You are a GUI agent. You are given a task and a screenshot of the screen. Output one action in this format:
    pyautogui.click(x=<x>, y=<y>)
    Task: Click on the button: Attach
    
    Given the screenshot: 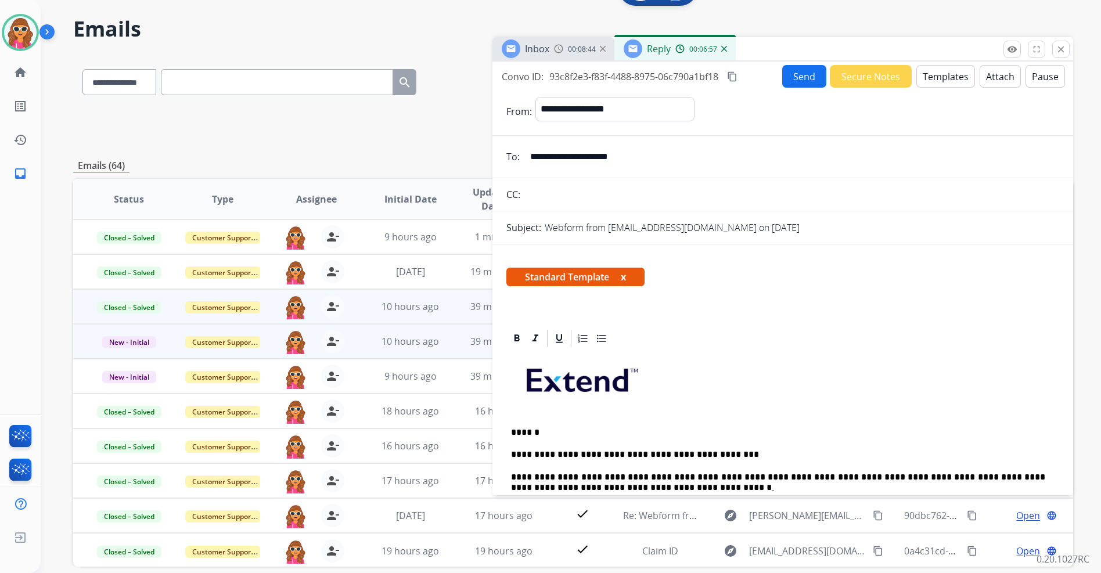 What is the action you would take?
    pyautogui.click(x=1000, y=76)
    